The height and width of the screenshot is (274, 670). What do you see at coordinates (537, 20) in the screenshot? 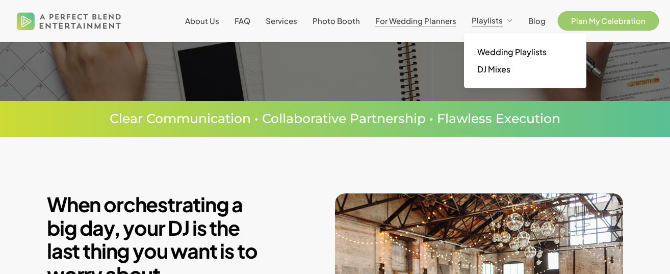
I see `span: Blog` at bounding box center [537, 20].